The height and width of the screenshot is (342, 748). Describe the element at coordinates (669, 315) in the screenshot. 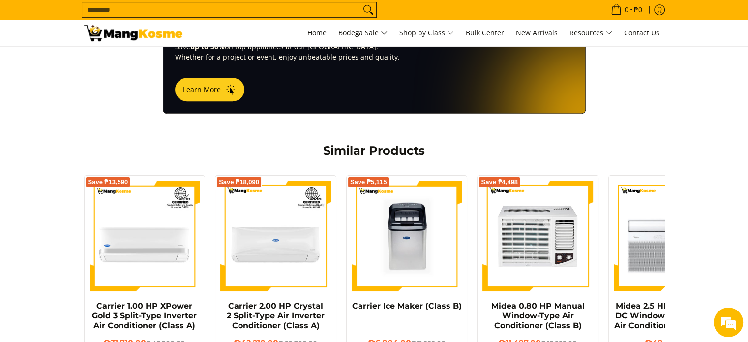

I see `a: Midea 2.5 HP Wonder Full DC Window-Type Inverter Air Conditioner (Premium)` at that location.